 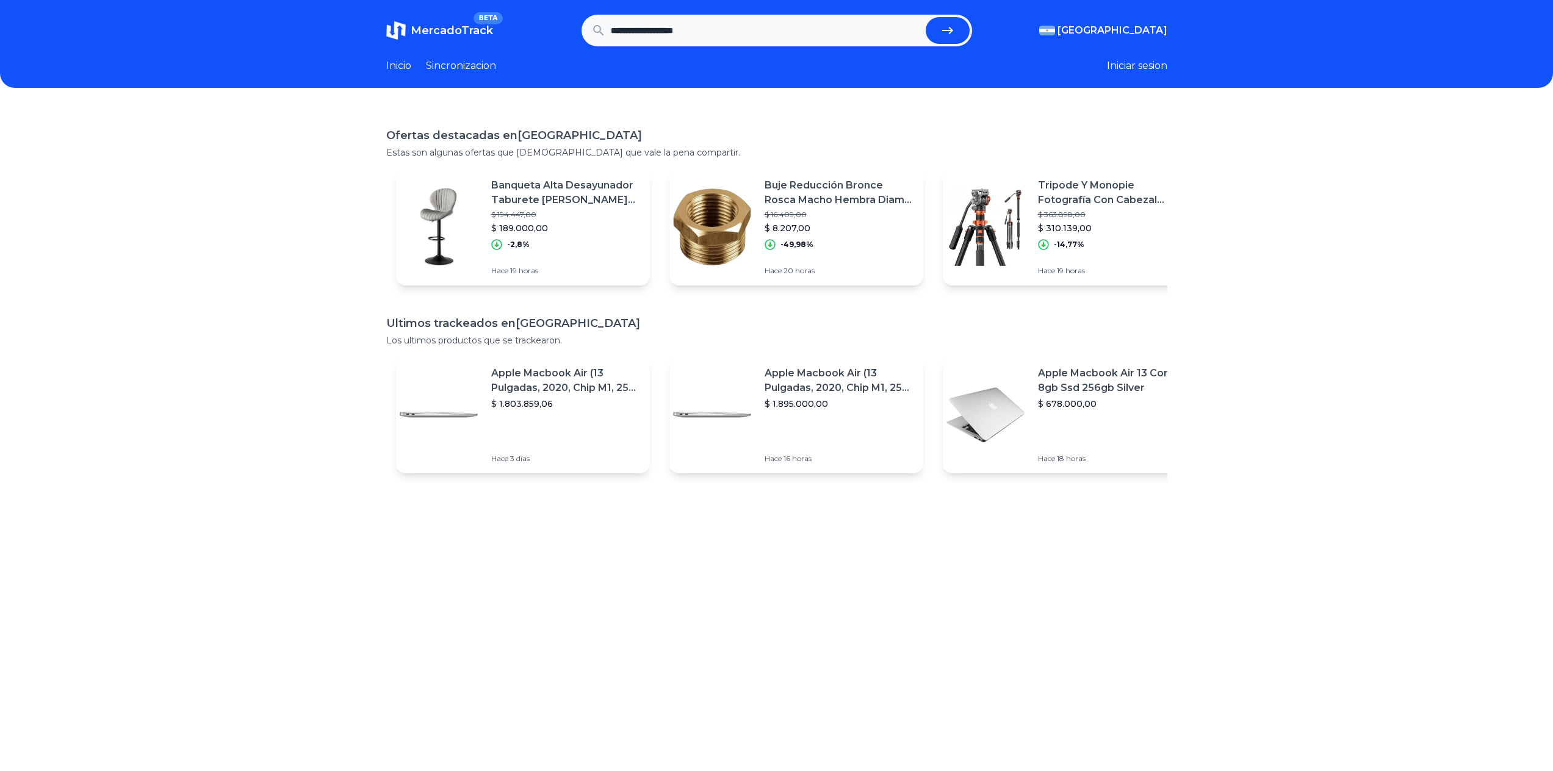 I want to click on p: -14,77%, so click(x=1069, y=245).